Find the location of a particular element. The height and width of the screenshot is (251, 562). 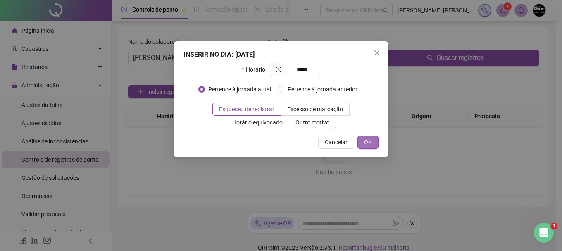

label: Horário is located at coordinates (256, 69).